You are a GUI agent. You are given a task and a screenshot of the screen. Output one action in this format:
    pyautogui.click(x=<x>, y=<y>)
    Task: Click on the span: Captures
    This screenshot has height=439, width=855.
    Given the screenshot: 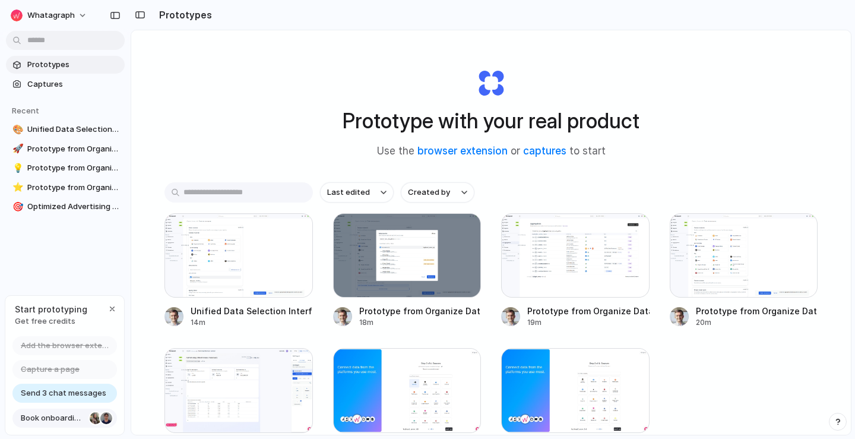 What is the action you would take?
    pyautogui.click(x=74, y=84)
    